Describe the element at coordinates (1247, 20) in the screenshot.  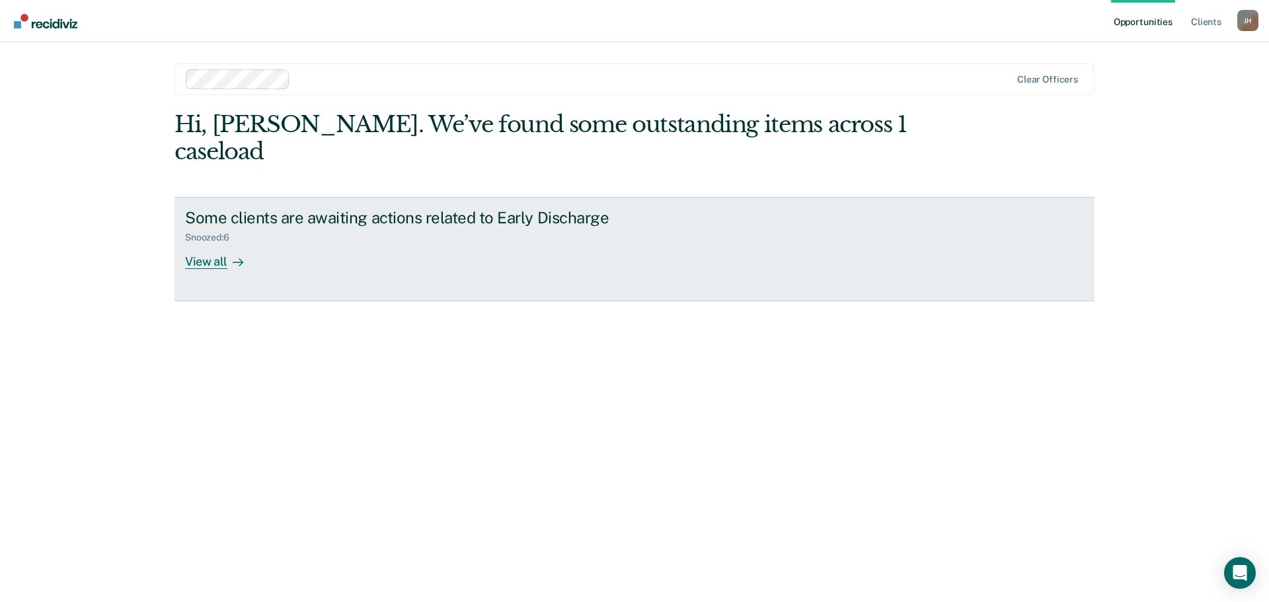
I see `div: J H` at that location.